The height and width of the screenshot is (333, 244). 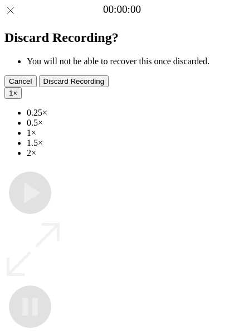 What do you see at coordinates (133, 133) in the screenshot?
I see `li: 1×` at bounding box center [133, 133].